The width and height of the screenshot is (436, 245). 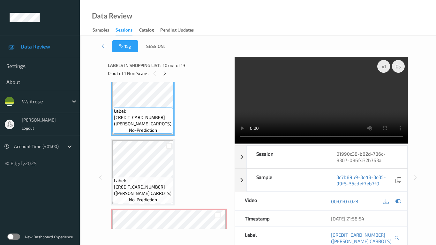 I want to click on a: Catalog, so click(x=149, y=30).